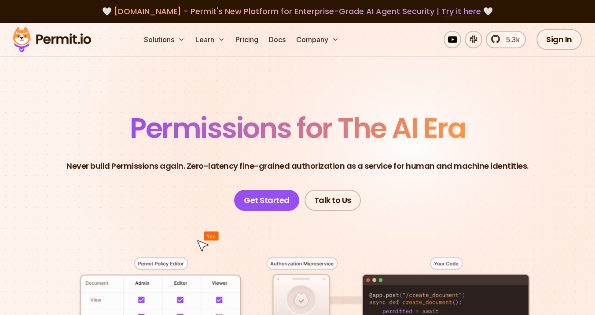  Describe the element at coordinates (277, 40) in the screenshot. I see `a: Docs` at that location.